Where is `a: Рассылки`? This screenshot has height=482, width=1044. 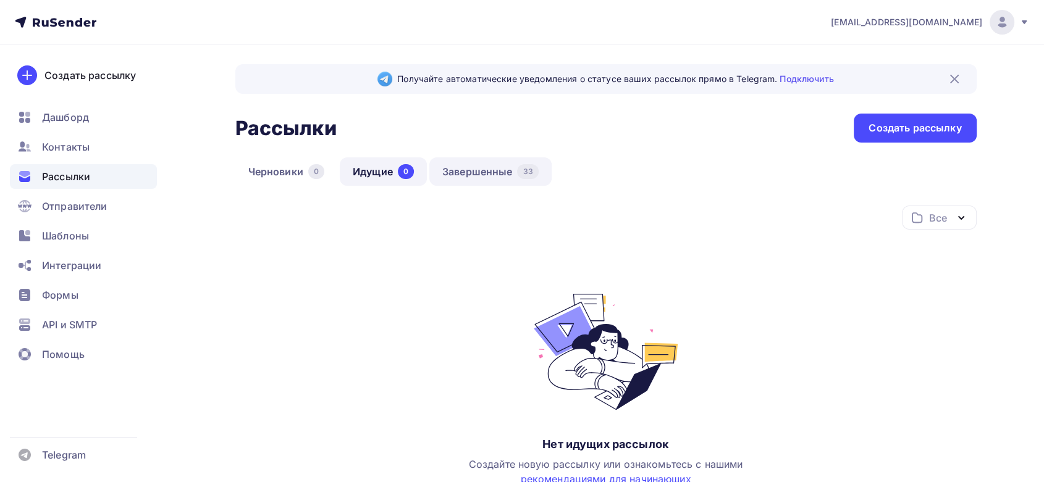 a: Рассылки is located at coordinates (83, 177).